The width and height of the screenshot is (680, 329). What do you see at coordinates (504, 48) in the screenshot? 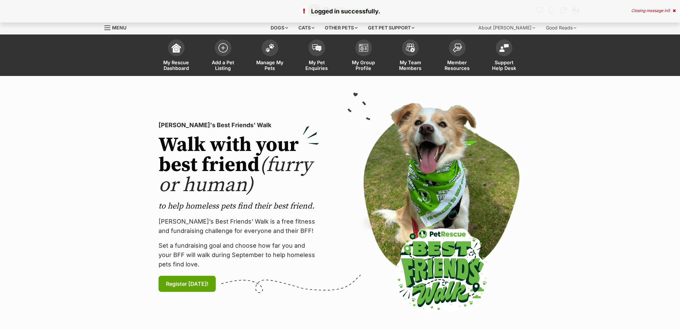
I see `img: help-desk-icon-fdf02630f3aa405de69fd3d07c3f3aa587a6932b1a1747fa1d2bba05be0121f9.svg` at bounding box center [504, 48].